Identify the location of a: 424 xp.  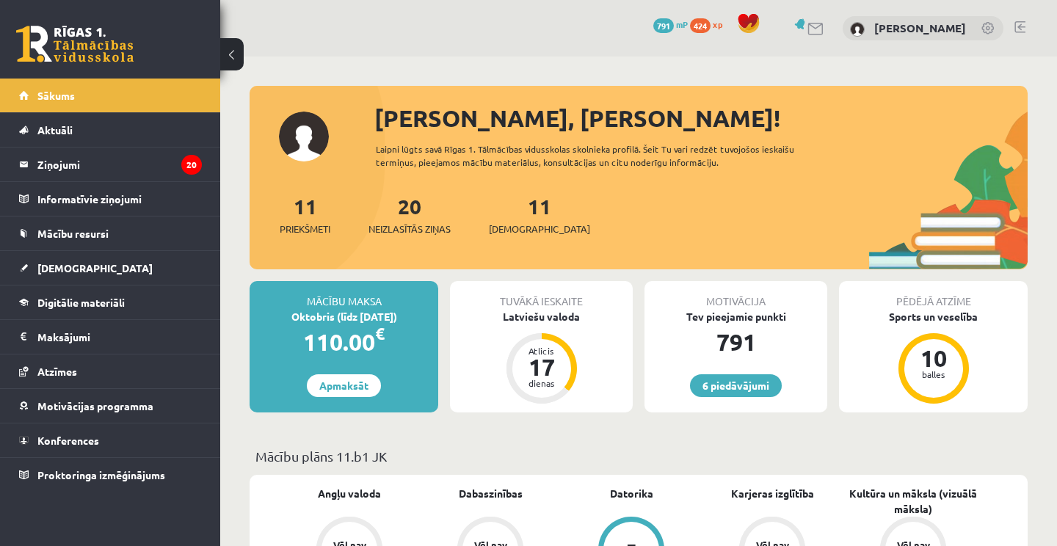
(710, 24).